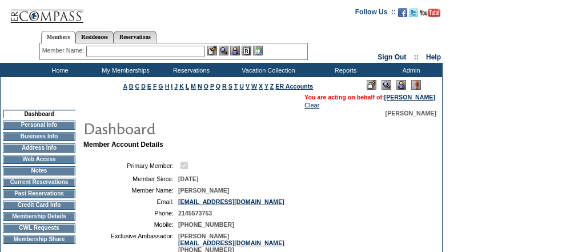 This screenshot has height=252, width=578. I want to click on a: C, so click(137, 86).